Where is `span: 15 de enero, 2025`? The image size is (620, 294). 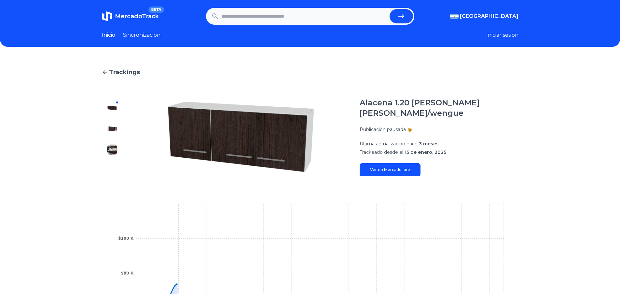
span: 15 de enero, 2025 is located at coordinates (425, 152).